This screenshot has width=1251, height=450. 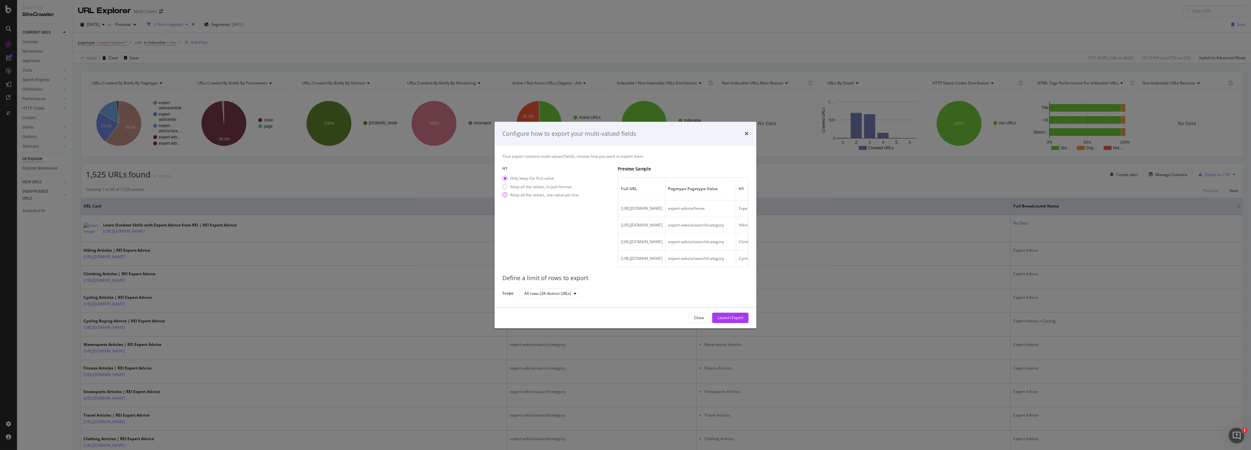 I want to click on div: modal, so click(x=626, y=225).